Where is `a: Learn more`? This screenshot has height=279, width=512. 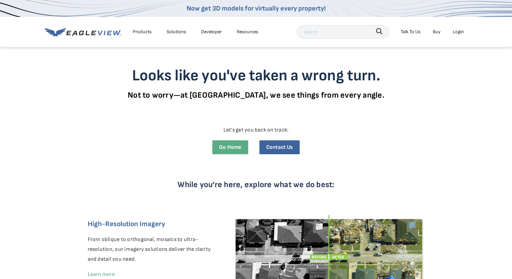 a: Learn more is located at coordinates (101, 273).